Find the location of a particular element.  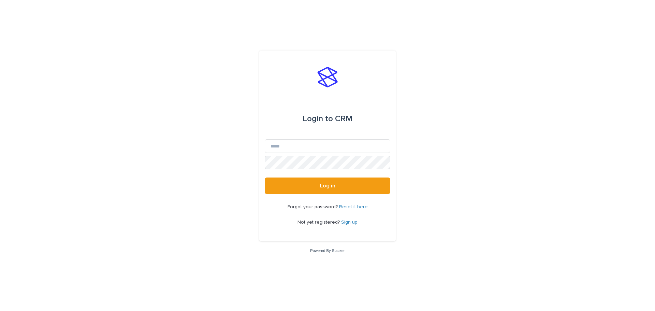

div: CRM is located at coordinates (328, 119).